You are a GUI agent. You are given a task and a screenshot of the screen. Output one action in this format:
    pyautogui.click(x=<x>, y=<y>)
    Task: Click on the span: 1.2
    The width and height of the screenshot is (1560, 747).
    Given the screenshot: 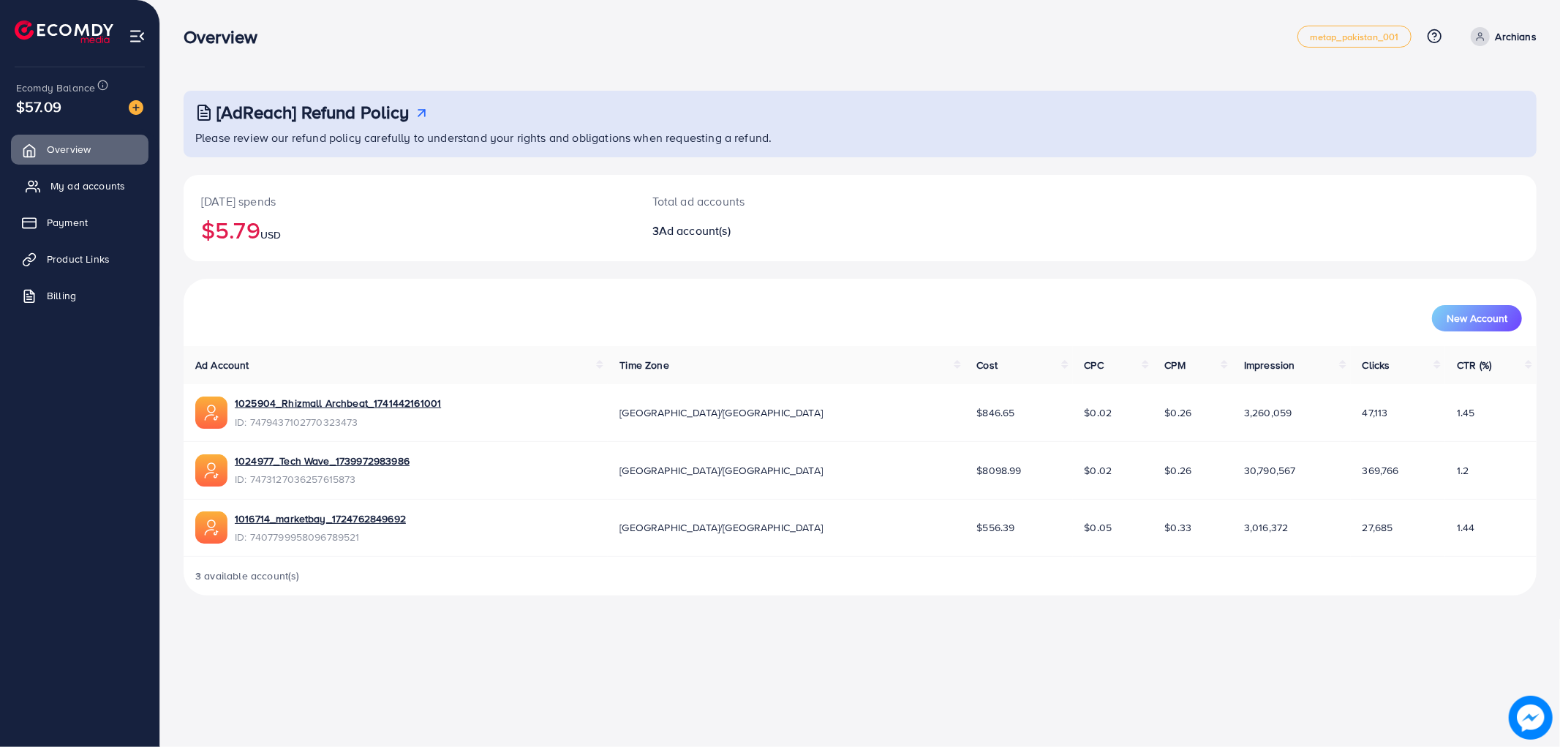 What is the action you would take?
    pyautogui.click(x=1462, y=470)
    